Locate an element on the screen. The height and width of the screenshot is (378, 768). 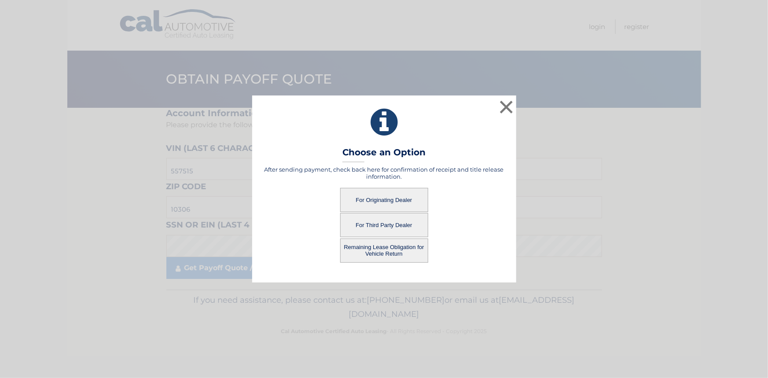
button: For Third Party Dealer is located at coordinates (384, 225).